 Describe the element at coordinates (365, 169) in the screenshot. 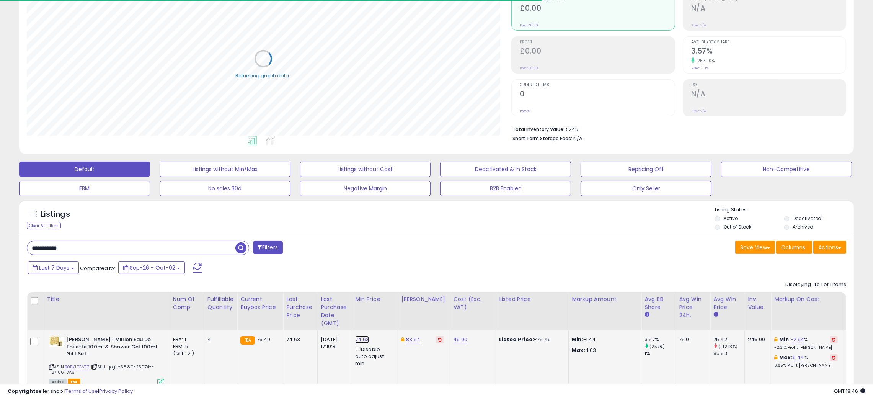

I see `button: Listings without Cost` at that location.